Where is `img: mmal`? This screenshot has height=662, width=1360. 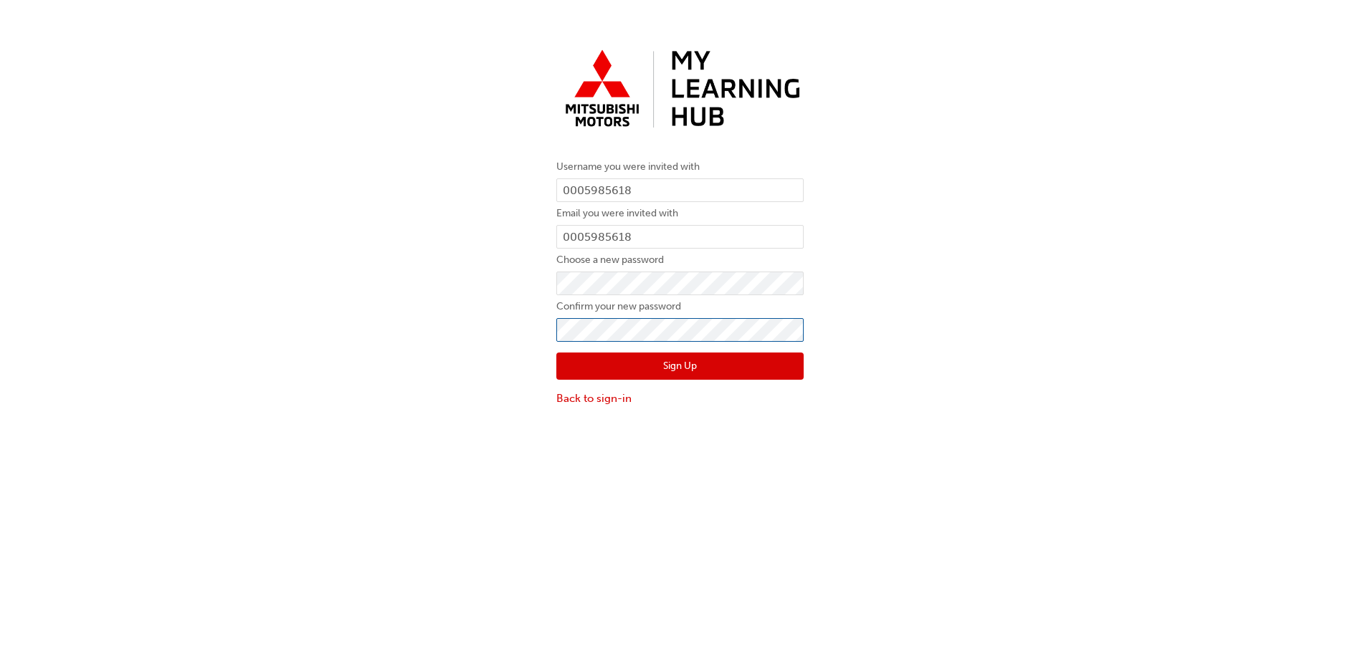
img: mmal is located at coordinates (680, 90).